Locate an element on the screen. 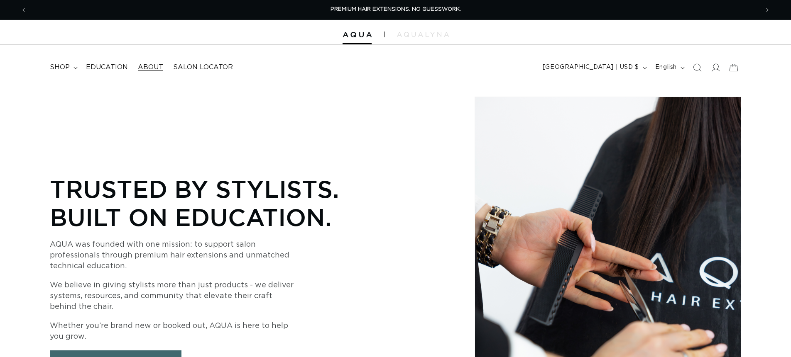  p: Trusted by Stylists. Built on Education. is located at coordinates (208, 203).